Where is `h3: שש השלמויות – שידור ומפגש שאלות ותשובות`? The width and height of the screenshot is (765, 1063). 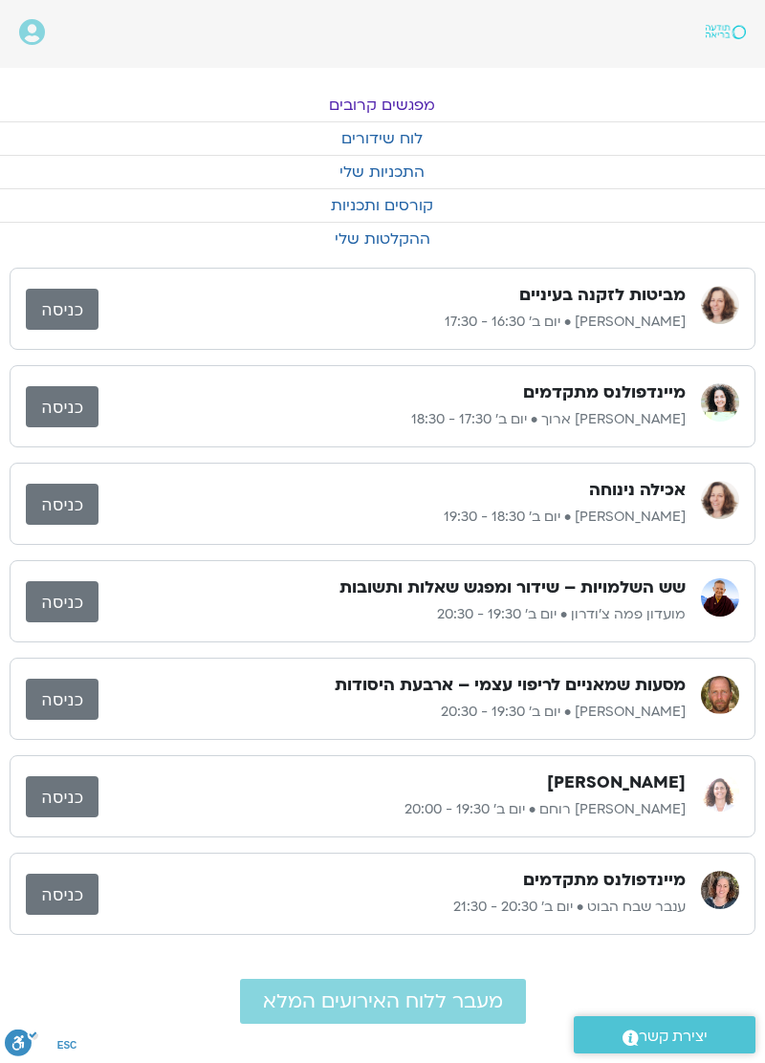
h3: שש השלמויות – שידור ומפגש שאלות ותשובות is located at coordinates (512, 588).